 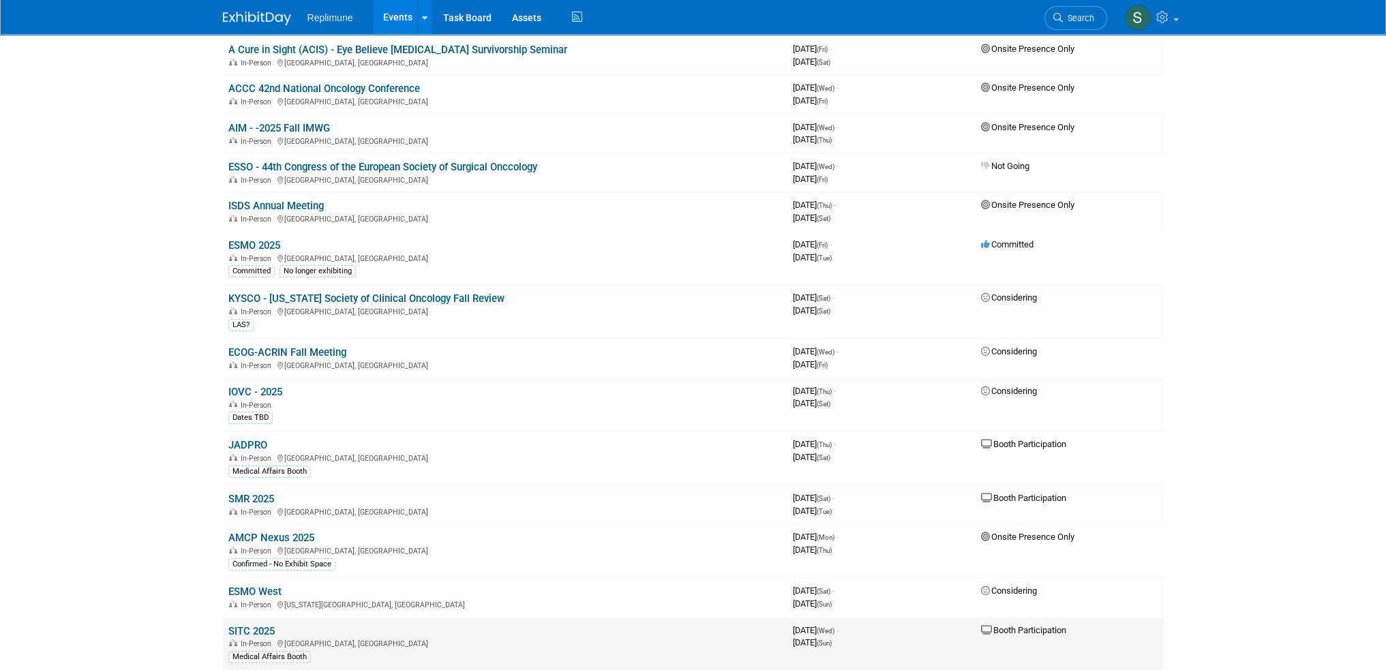 What do you see at coordinates (257, 18) in the screenshot?
I see `img: ExhibitDay` at bounding box center [257, 18].